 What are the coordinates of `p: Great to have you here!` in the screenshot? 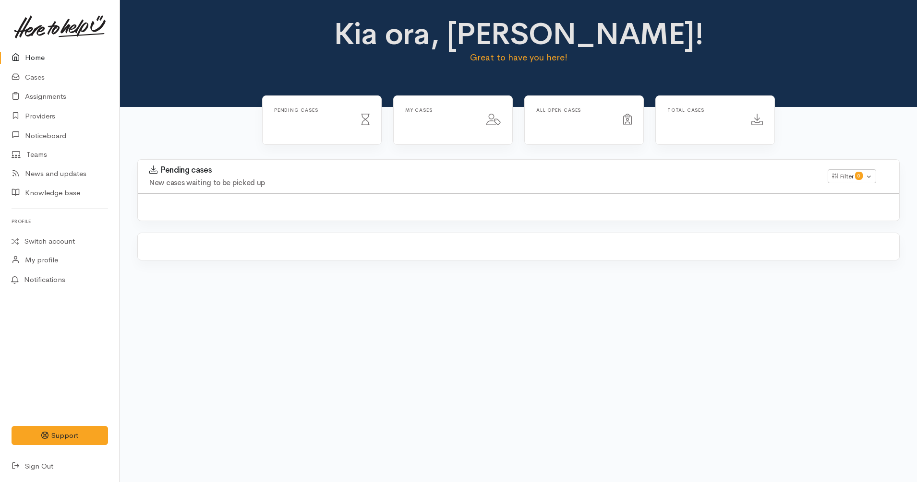 It's located at (518, 58).